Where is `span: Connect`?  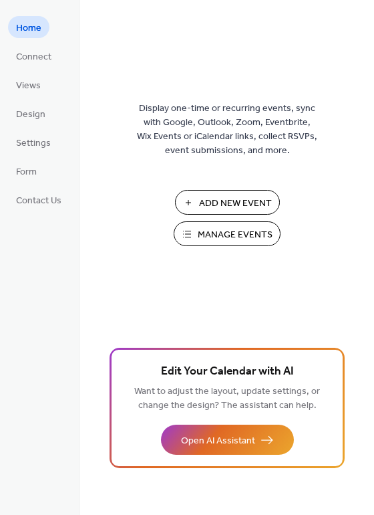 span: Connect is located at coordinates (33, 57).